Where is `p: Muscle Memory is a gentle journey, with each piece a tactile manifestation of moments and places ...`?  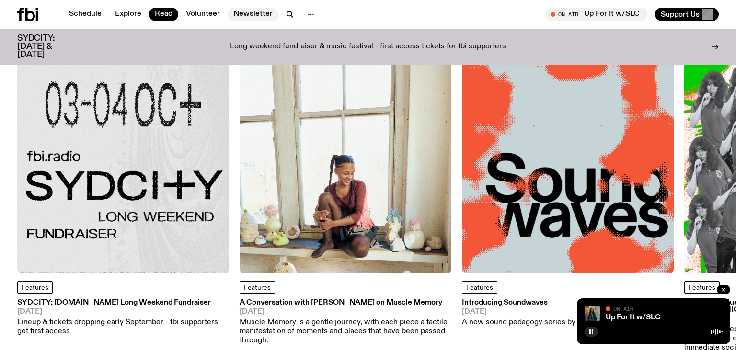
p: Muscle Memory is a gentle journey, with each piece a tactile manifestation of moments and places ... is located at coordinates (346, 332).